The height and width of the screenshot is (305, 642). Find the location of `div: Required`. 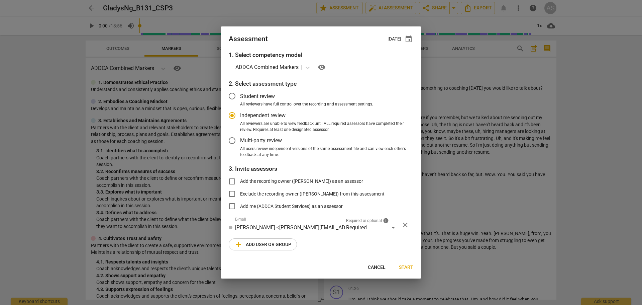

div: Required is located at coordinates (372, 228).